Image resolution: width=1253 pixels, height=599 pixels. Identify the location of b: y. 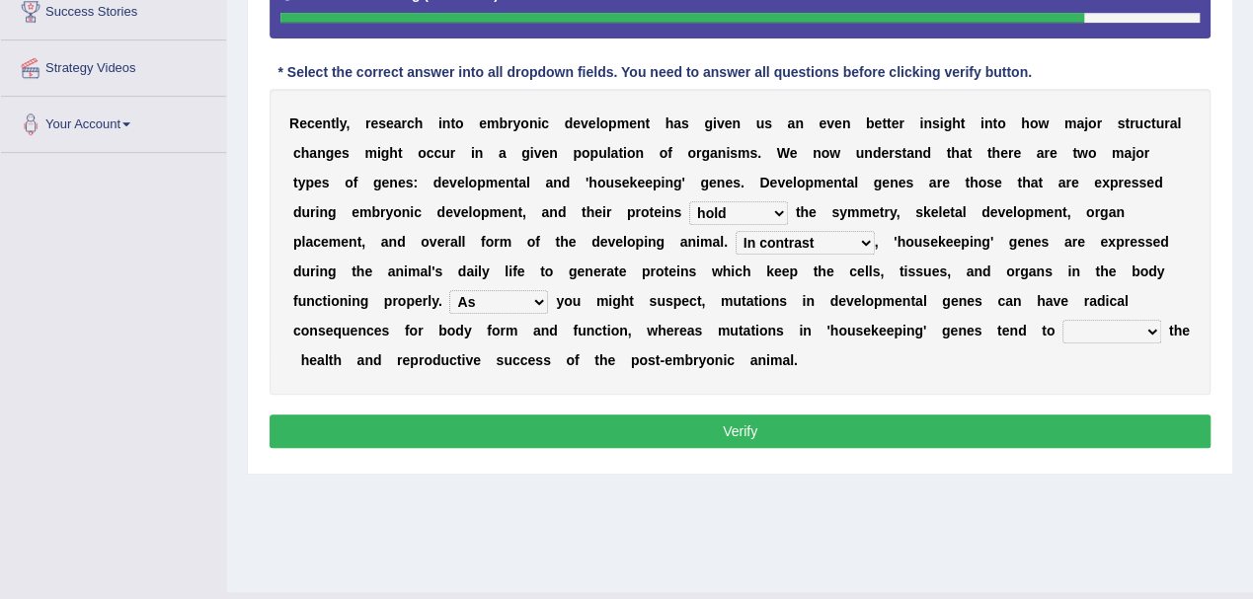
(343, 123).